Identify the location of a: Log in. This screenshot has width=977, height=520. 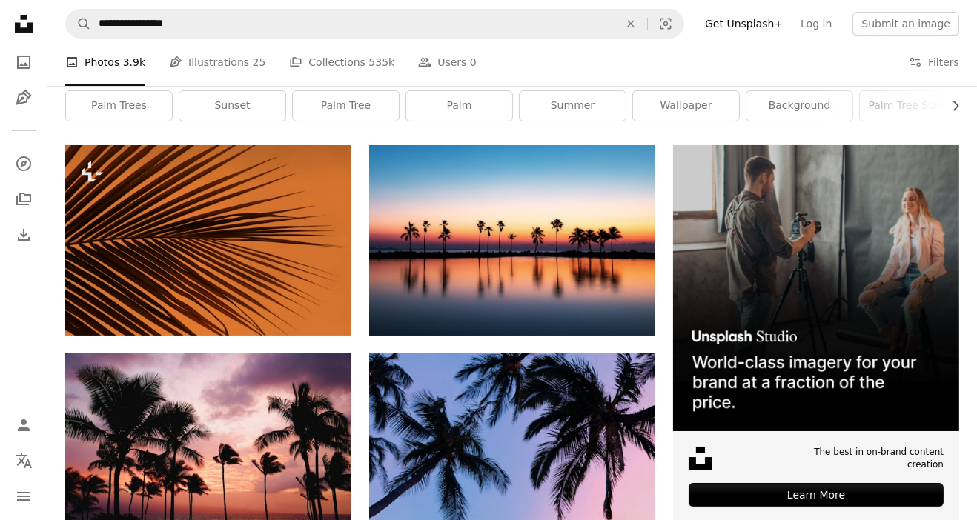
(816, 24).